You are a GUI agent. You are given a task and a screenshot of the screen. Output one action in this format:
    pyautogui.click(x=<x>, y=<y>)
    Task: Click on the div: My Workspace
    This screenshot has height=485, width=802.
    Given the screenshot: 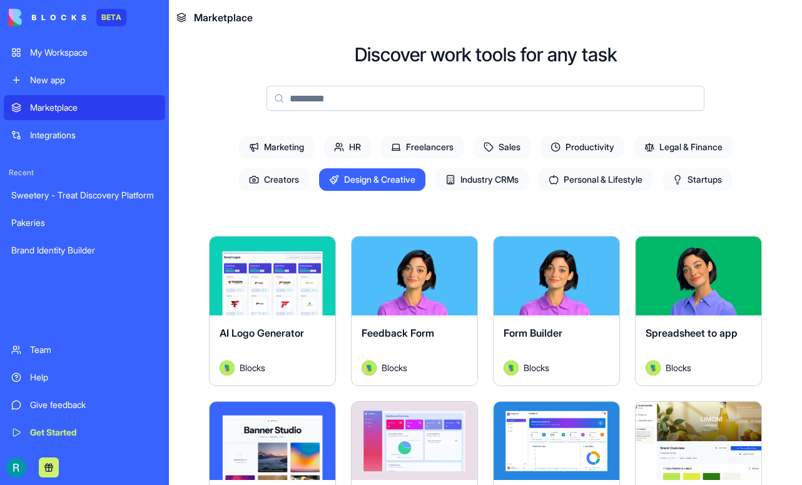 What is the action you would take?
    pyautogui.click(x=94, y=53)
    